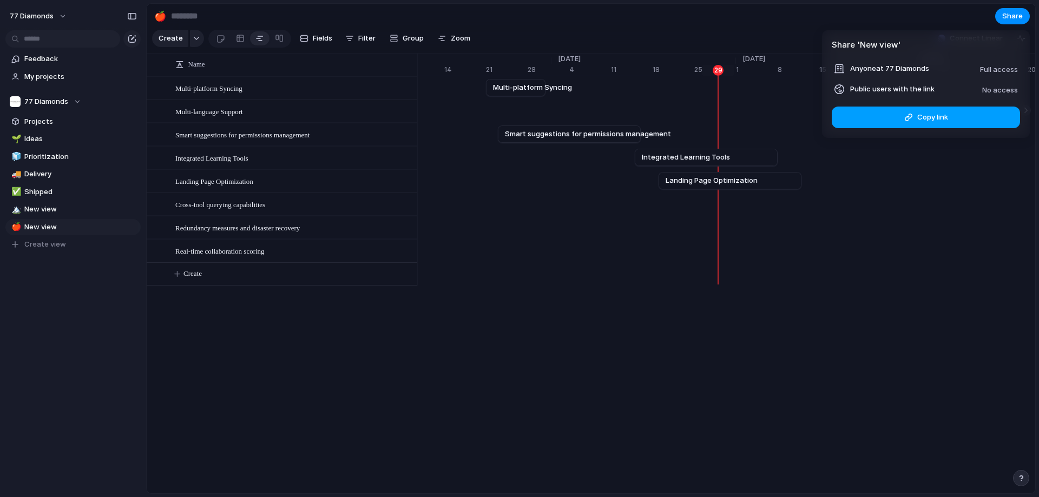 This screenshot has height=497, width=1039. I want to click on span: Public users with the link, so click(892, 89).